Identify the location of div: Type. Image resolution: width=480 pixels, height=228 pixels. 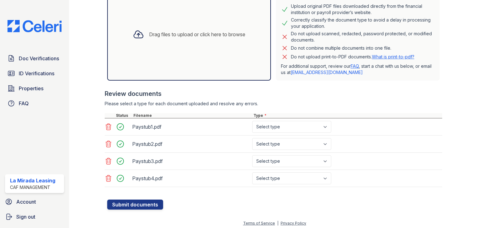
(347, 116).